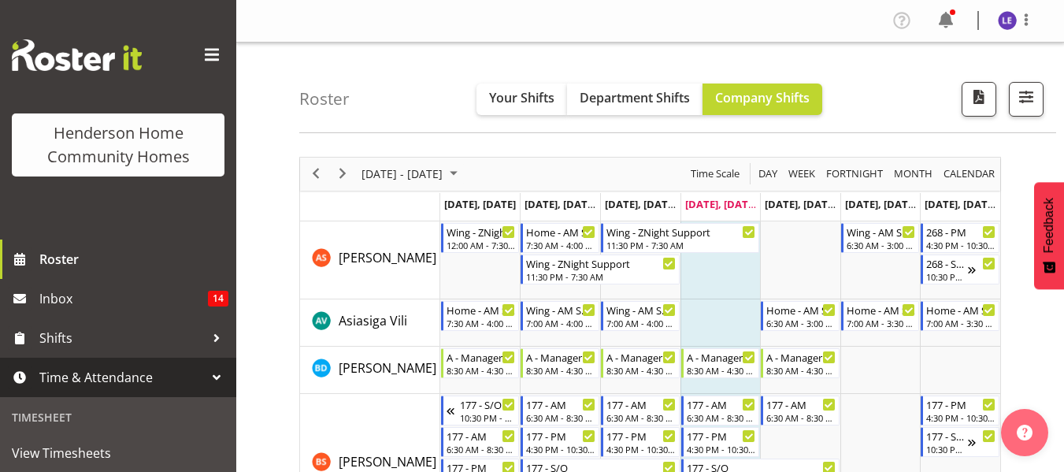 This screenshot has height=472, width=1064. What do you see at coordinates (763, 99) in the screenshot?
I see `button: Company Shifts` at bounding box center [763, 99].